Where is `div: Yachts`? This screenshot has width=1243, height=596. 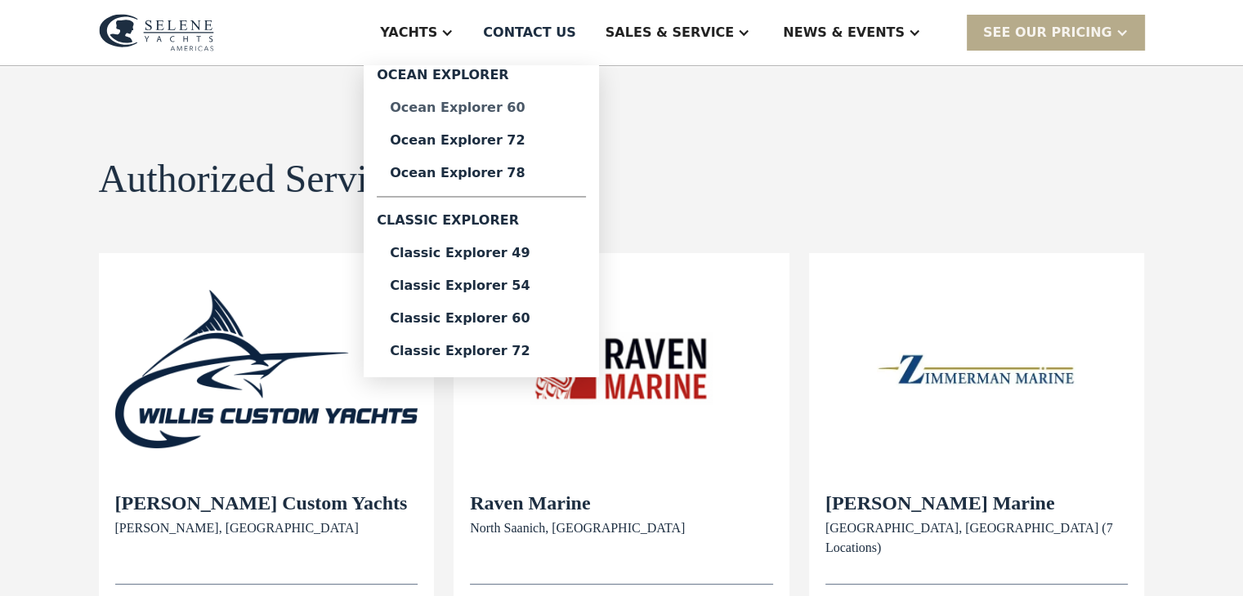 div: Yachts is located at coordinates (408, 33).